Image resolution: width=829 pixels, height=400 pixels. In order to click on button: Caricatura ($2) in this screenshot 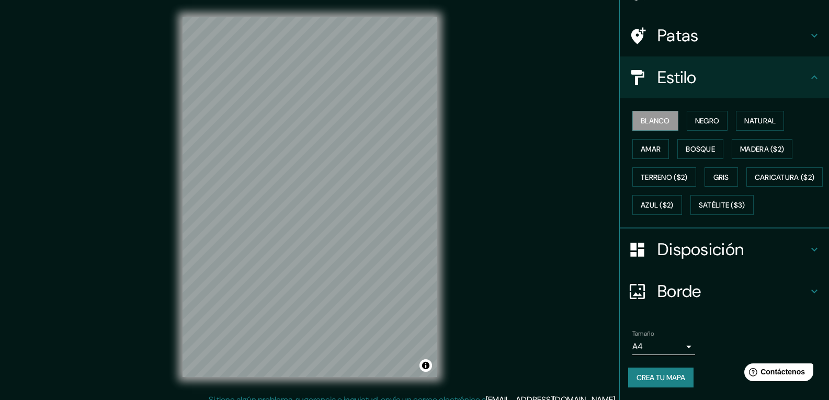, I will do `click(785, 177)`.